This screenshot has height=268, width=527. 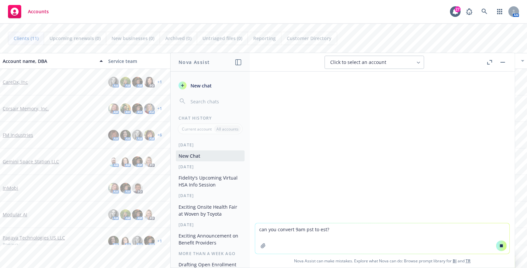 What do you see at coordinates (49, 61) in the screenshot?
I see `div: Account name, DBA` at bounding box center [49, 61].